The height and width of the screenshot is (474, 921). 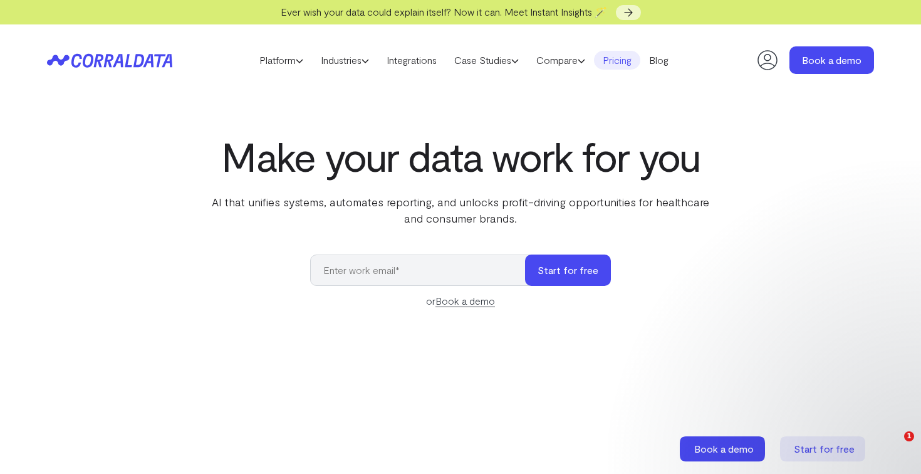 I want to click on p: AI that unifies systems, automates reporting, and unlocks profit-driving opportunities for health..., so click(x=461, y=210).